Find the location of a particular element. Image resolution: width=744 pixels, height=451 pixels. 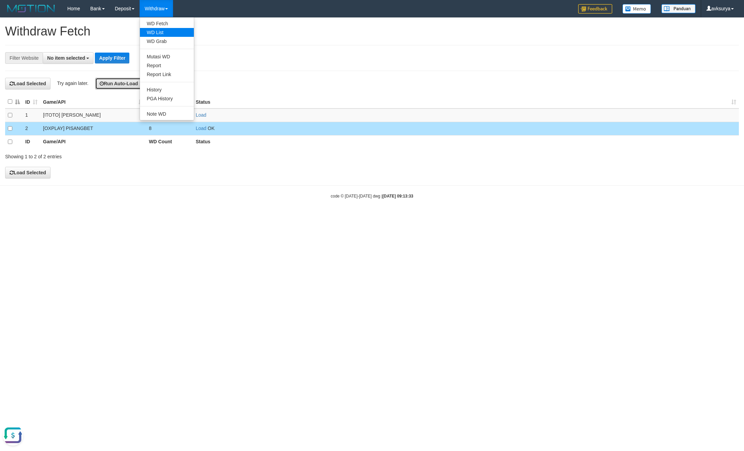

a: Report Link is located at coordinates (167, 74).